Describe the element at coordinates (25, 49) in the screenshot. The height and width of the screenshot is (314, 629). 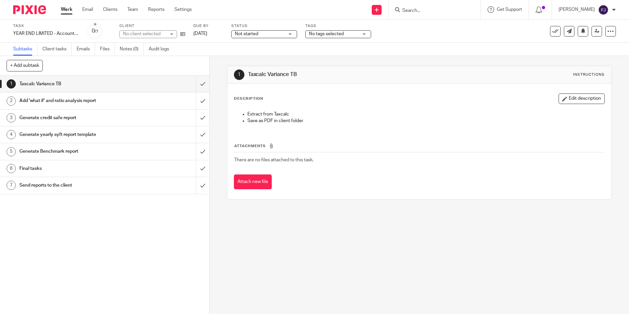
I see `a: Subtasks` at that location.